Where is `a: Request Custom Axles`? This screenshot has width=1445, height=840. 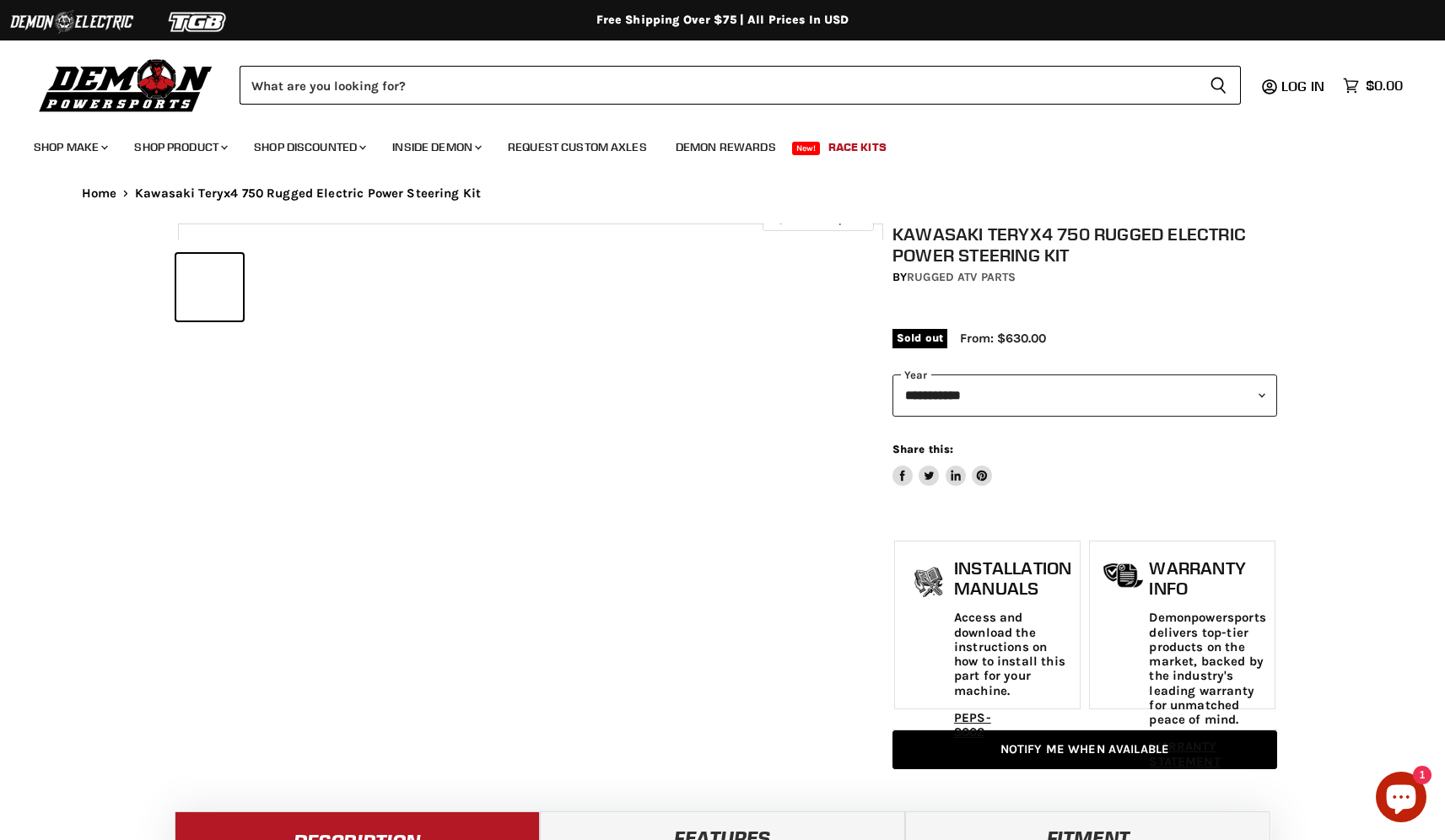
a: Request Custom Axles is located at coordinates (577, 147).